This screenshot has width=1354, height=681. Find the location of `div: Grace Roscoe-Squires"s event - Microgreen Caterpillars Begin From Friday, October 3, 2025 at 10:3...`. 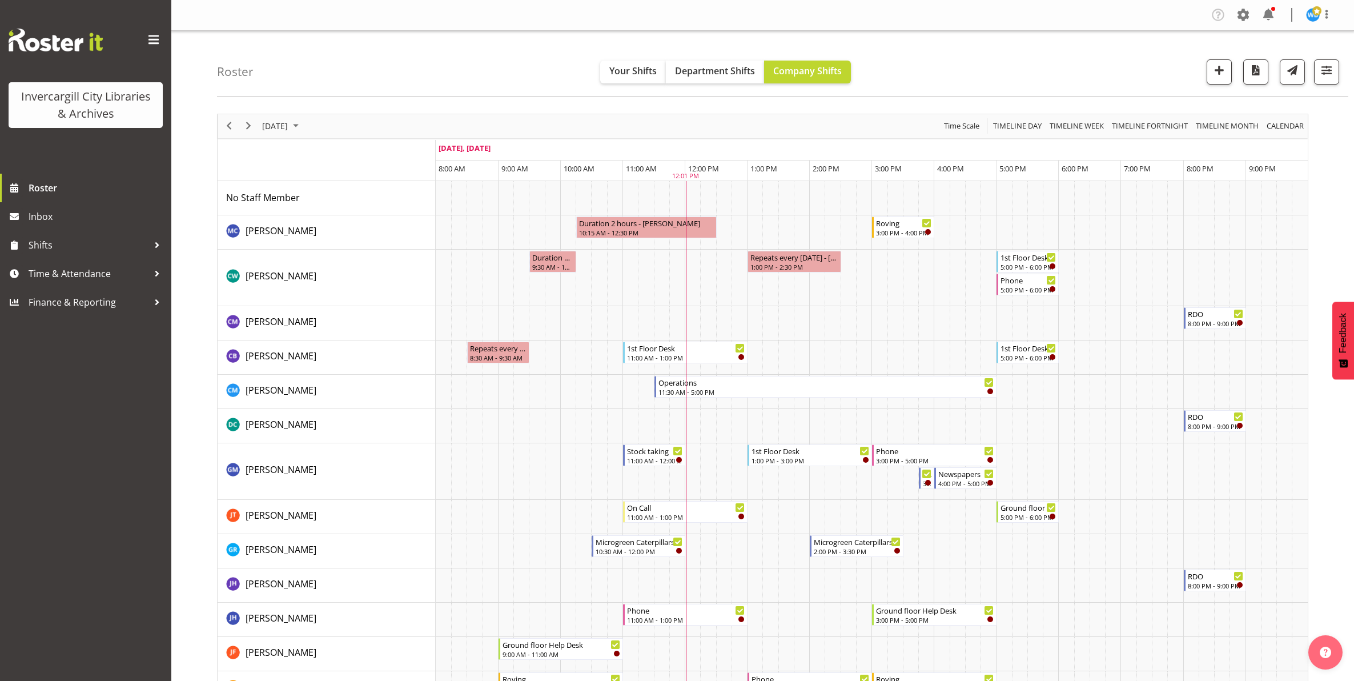

div: Grace Roscoe-Squires"s event - Microgreen Caterpillars Begin From Friday, October 3, 2025 at 10:3... is located at coordinates (638, 546).